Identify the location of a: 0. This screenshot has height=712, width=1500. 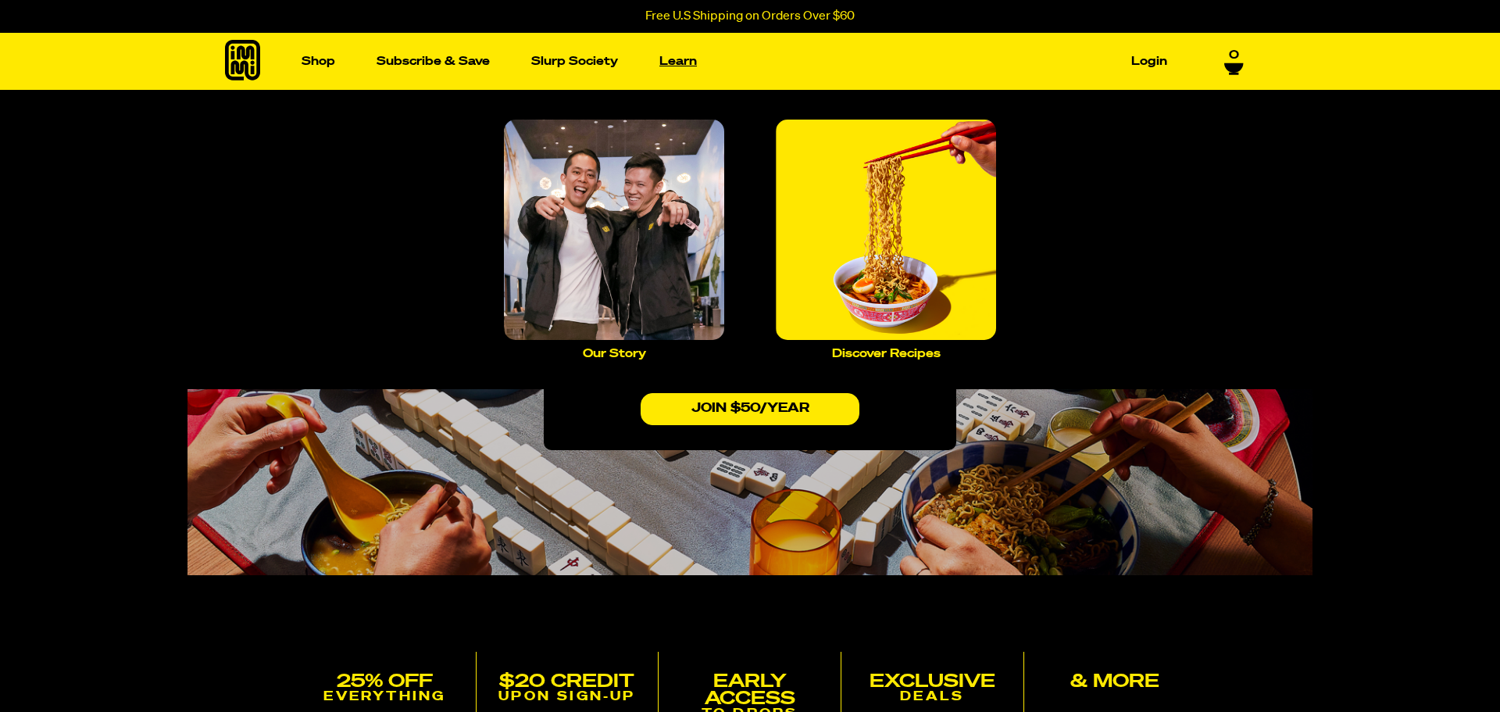
(1233, 61).